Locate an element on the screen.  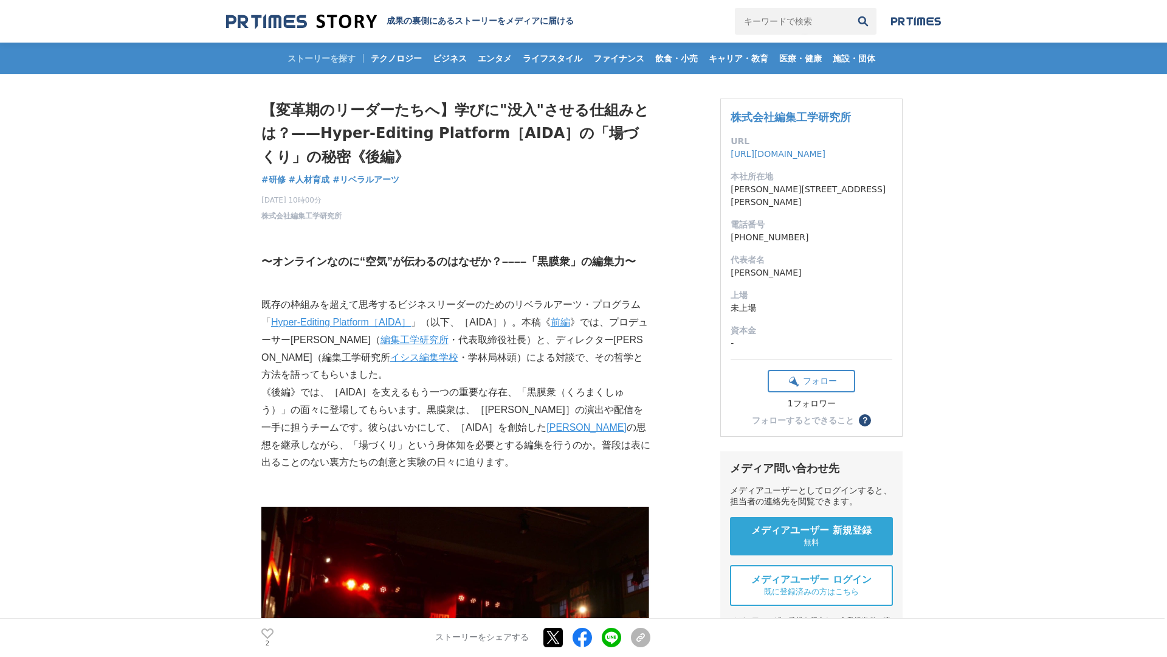
span: テクノロジー is located at coordinates (396, 58).